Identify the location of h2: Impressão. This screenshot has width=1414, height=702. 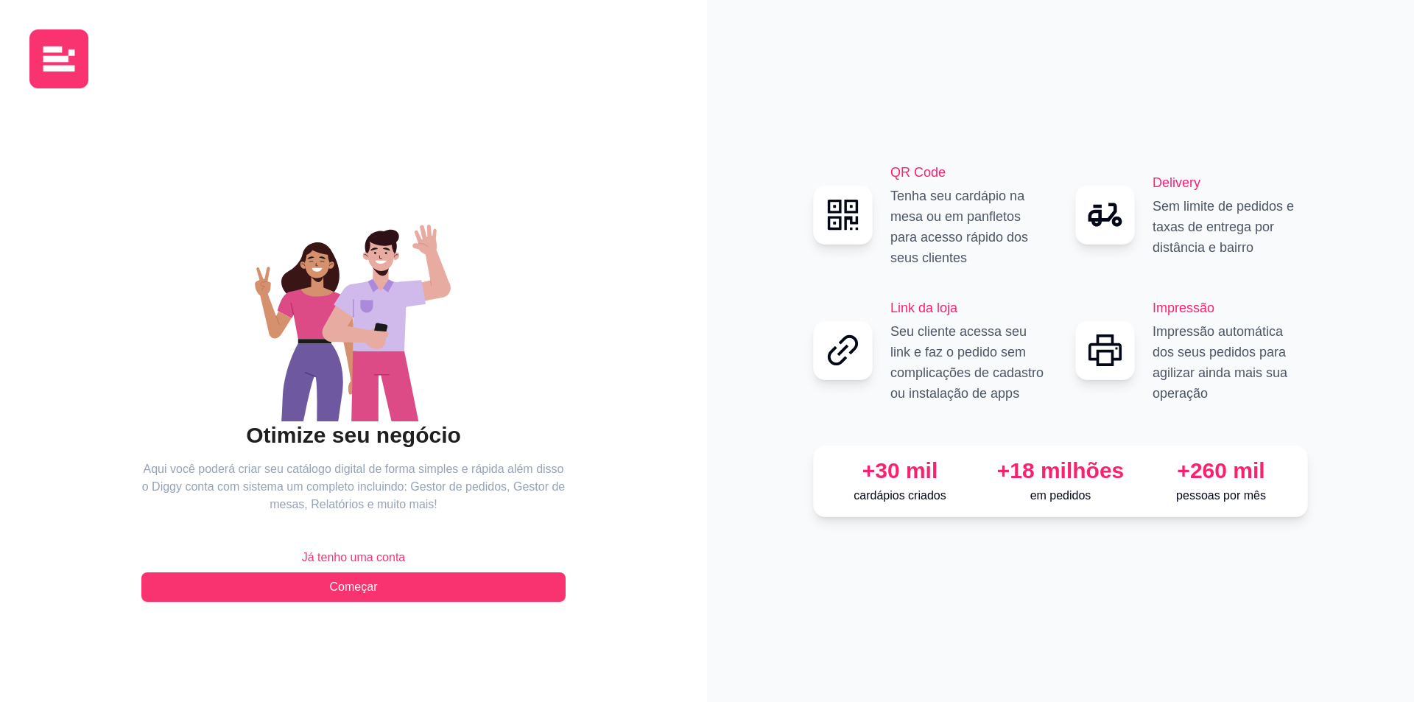
(1230, 308).